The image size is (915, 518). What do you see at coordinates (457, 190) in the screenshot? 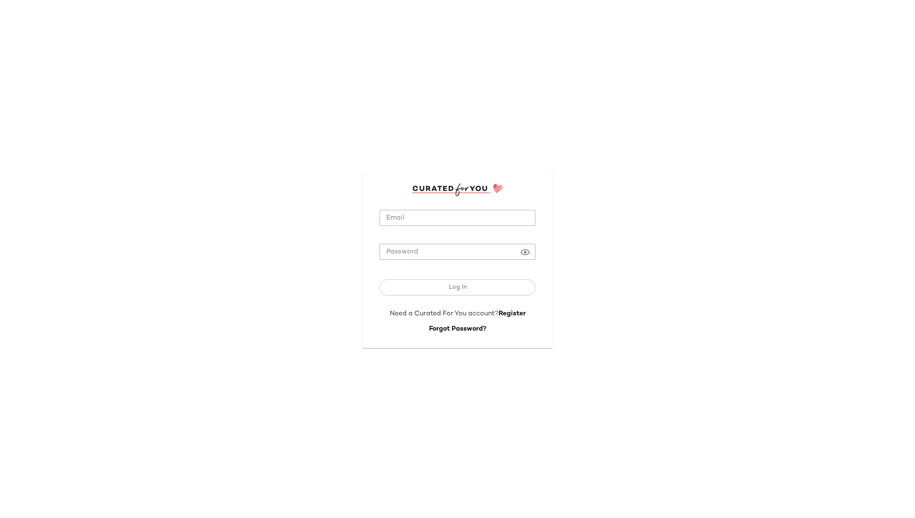
I see `img: cfy_login_logo.DGdB1djN.svg` at bounding box center [457, 190].